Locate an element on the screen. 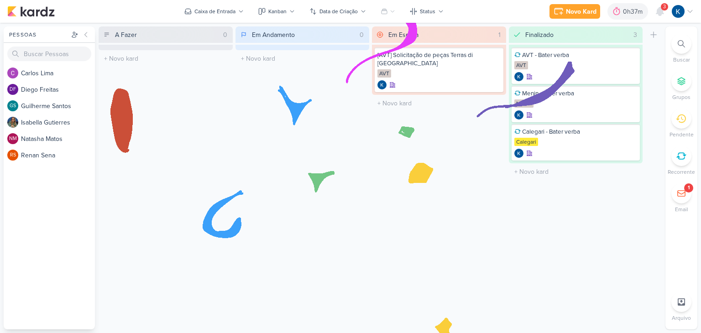 The image size is (701, 333). div: Novo Kard is located at coordinates (581, 11).